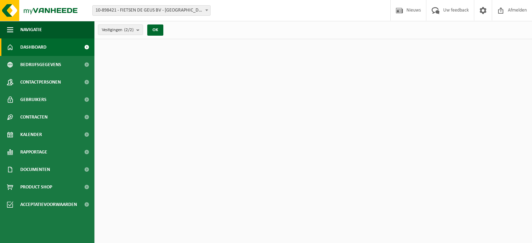 The image size is (532, 243). Describe the element at coordinates (35, 170) in the screenshot. I see `span: Documenten` at that location.